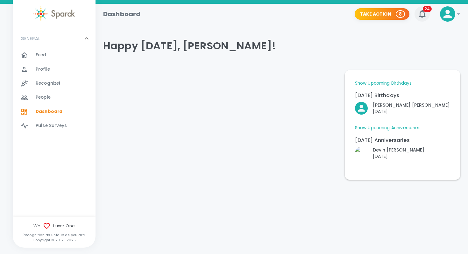 Image resolution: width=468 pixels, height=254 pixels. Describe the element at coordinates (400, 14) in the screenshot. I see `p: 8` at that location.